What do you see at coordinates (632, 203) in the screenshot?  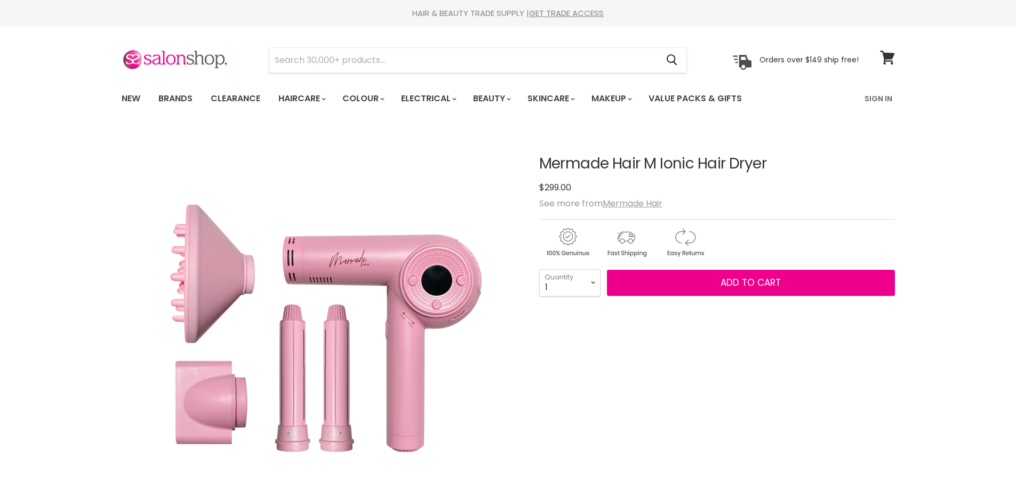 I see `a: Mermade Hair` at bounding box center [632, 203].